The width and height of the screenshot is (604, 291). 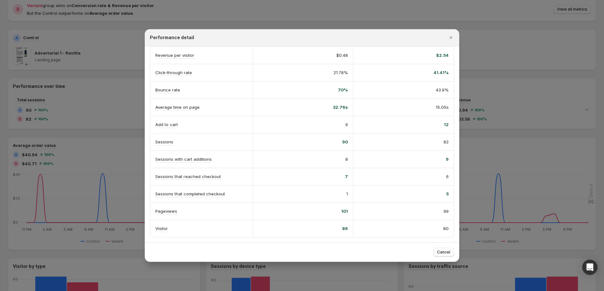 What do you see at coordinates (446, 125) in the screenshot?
I see `span: 12` at bounding box center [446, 125].